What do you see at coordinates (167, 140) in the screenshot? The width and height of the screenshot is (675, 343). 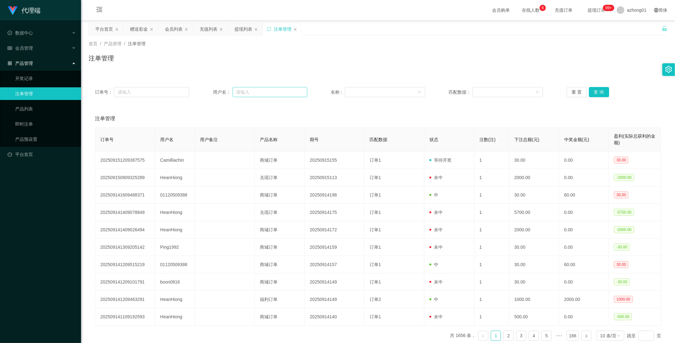 I see `span: 用户名` at bounding box center [167, 140].